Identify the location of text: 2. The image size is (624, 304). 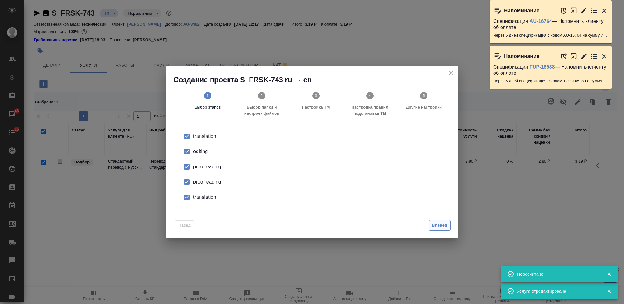
(261, 95).